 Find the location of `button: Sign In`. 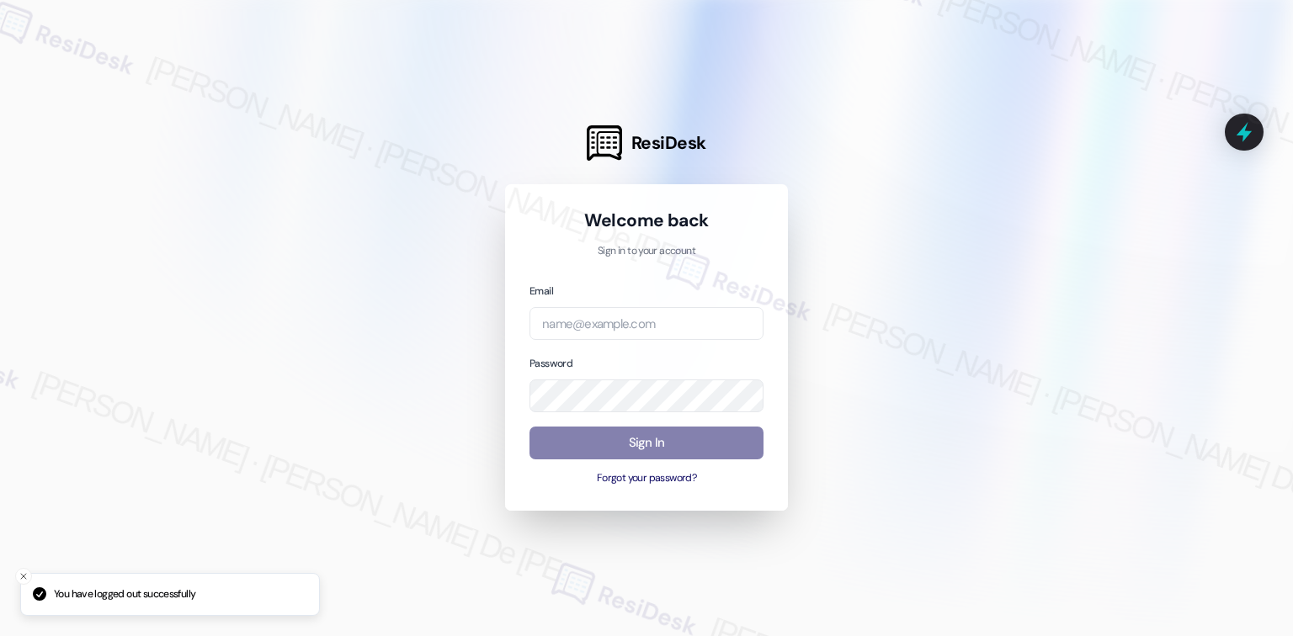

button: Sign In is located at coordinates (646, 443).